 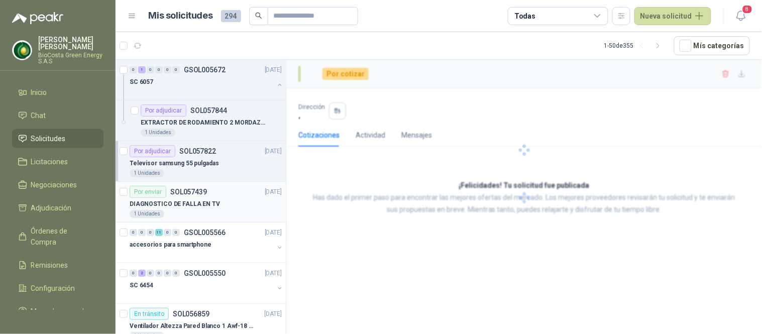 What do you see at coordinates (51, 208) in the screenshot?
I see `span: Adjudicación` at bounding box center [51, 208].